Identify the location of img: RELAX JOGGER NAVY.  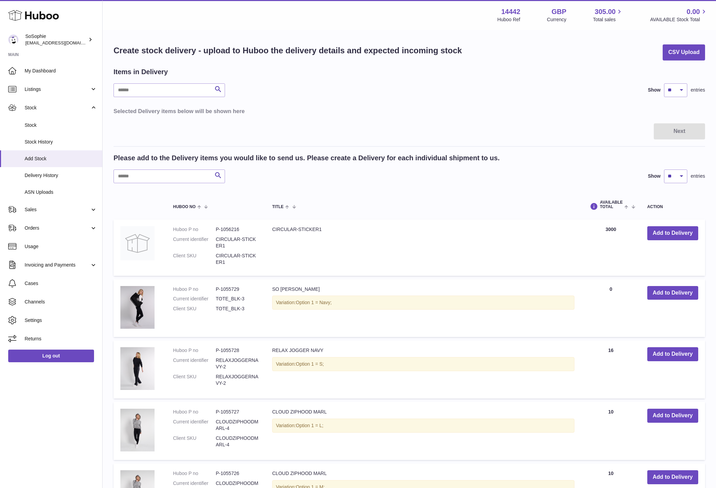
(137, 368).